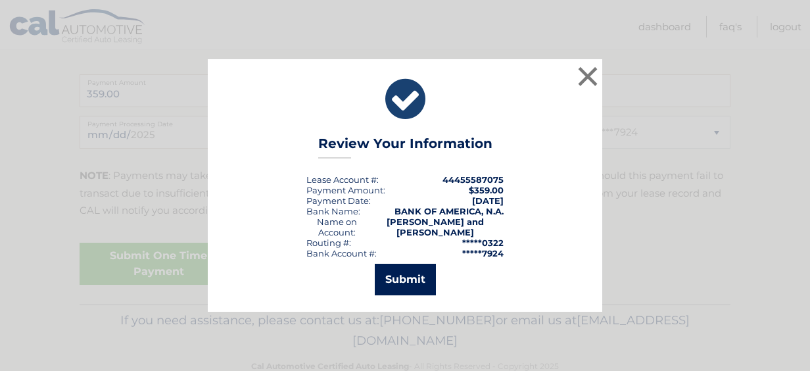  I want to click on div: Lease Account #:, so click(342, 179).